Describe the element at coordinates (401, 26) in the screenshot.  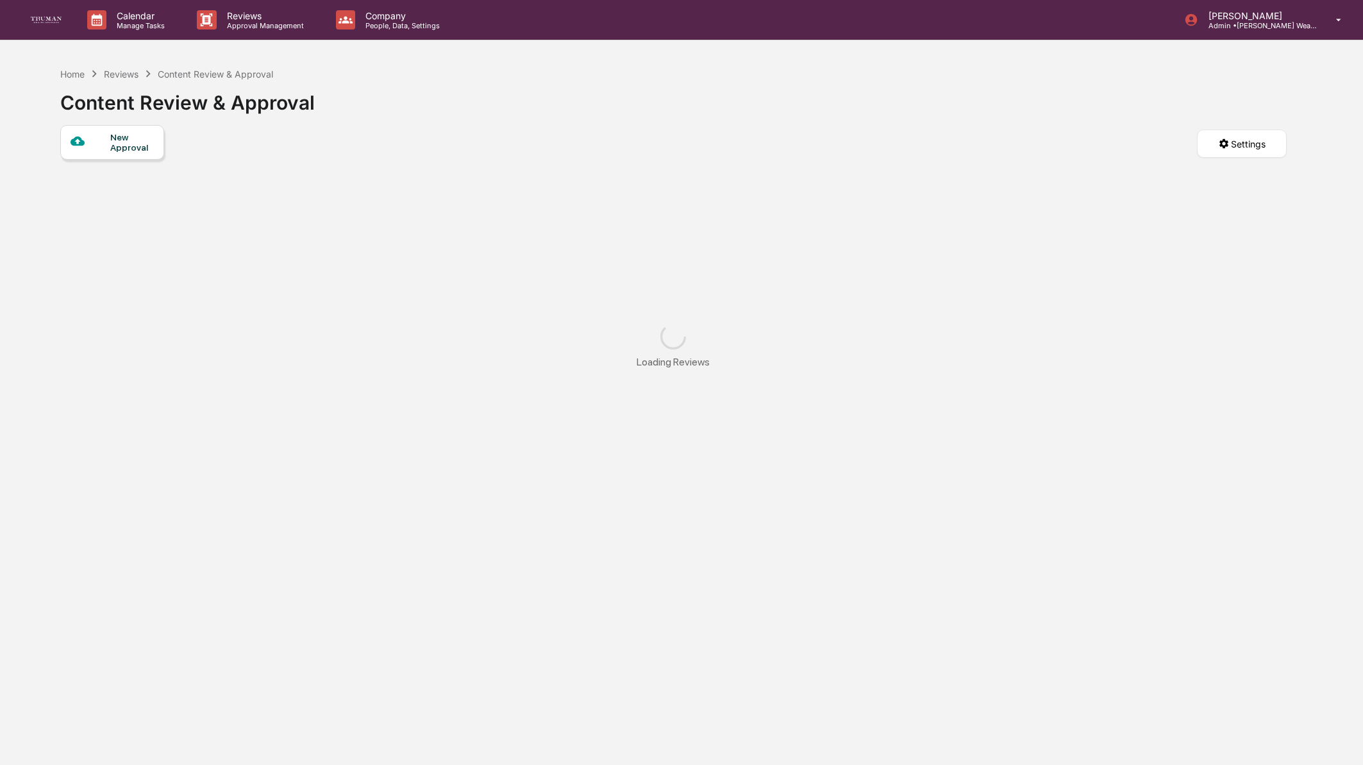
I see `p: People, Data, Settings` at that location.